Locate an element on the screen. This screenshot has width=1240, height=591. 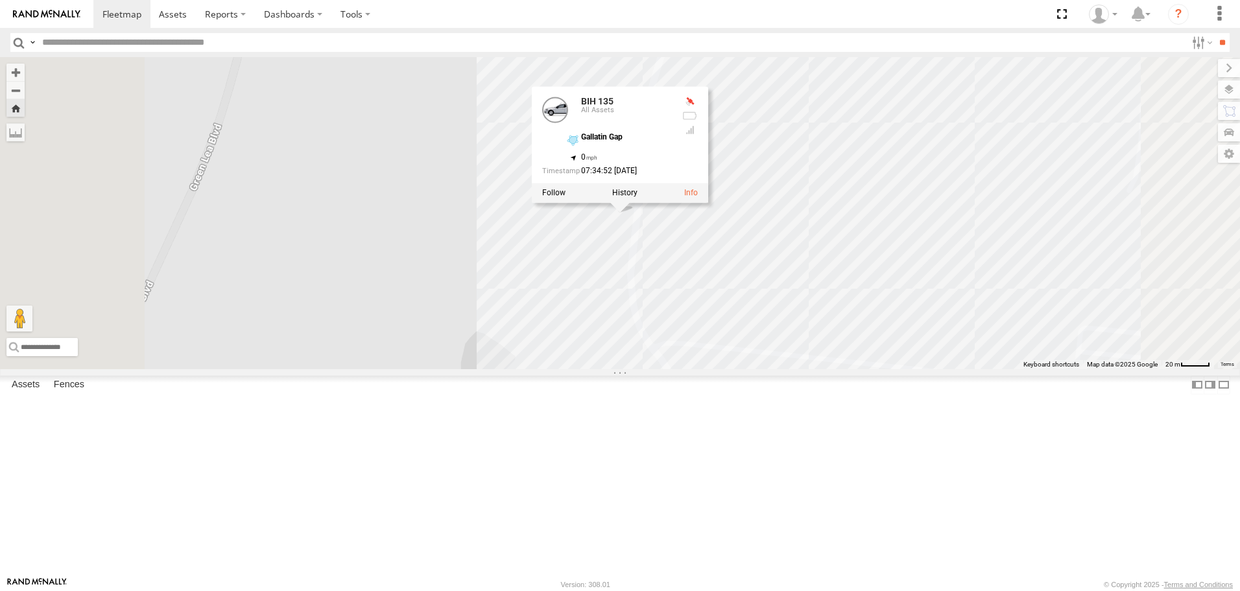
div: Version: 308.01 is located at coordinates (586, 585).